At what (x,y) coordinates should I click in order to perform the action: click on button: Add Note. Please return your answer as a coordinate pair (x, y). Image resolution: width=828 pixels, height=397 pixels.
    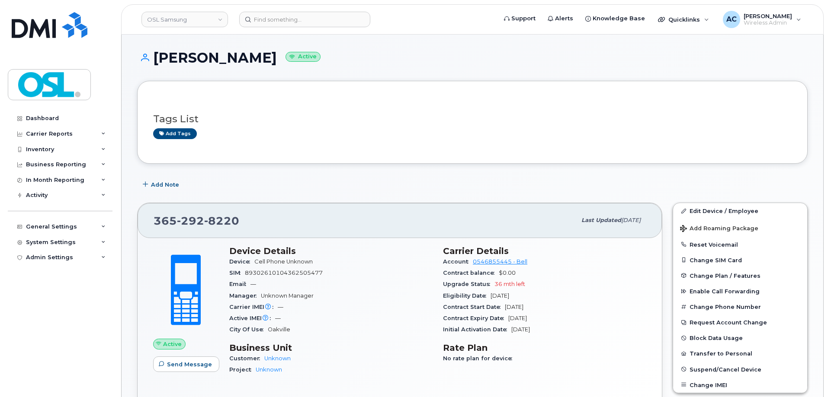
    Looking at the image, I should click on (162, 185).